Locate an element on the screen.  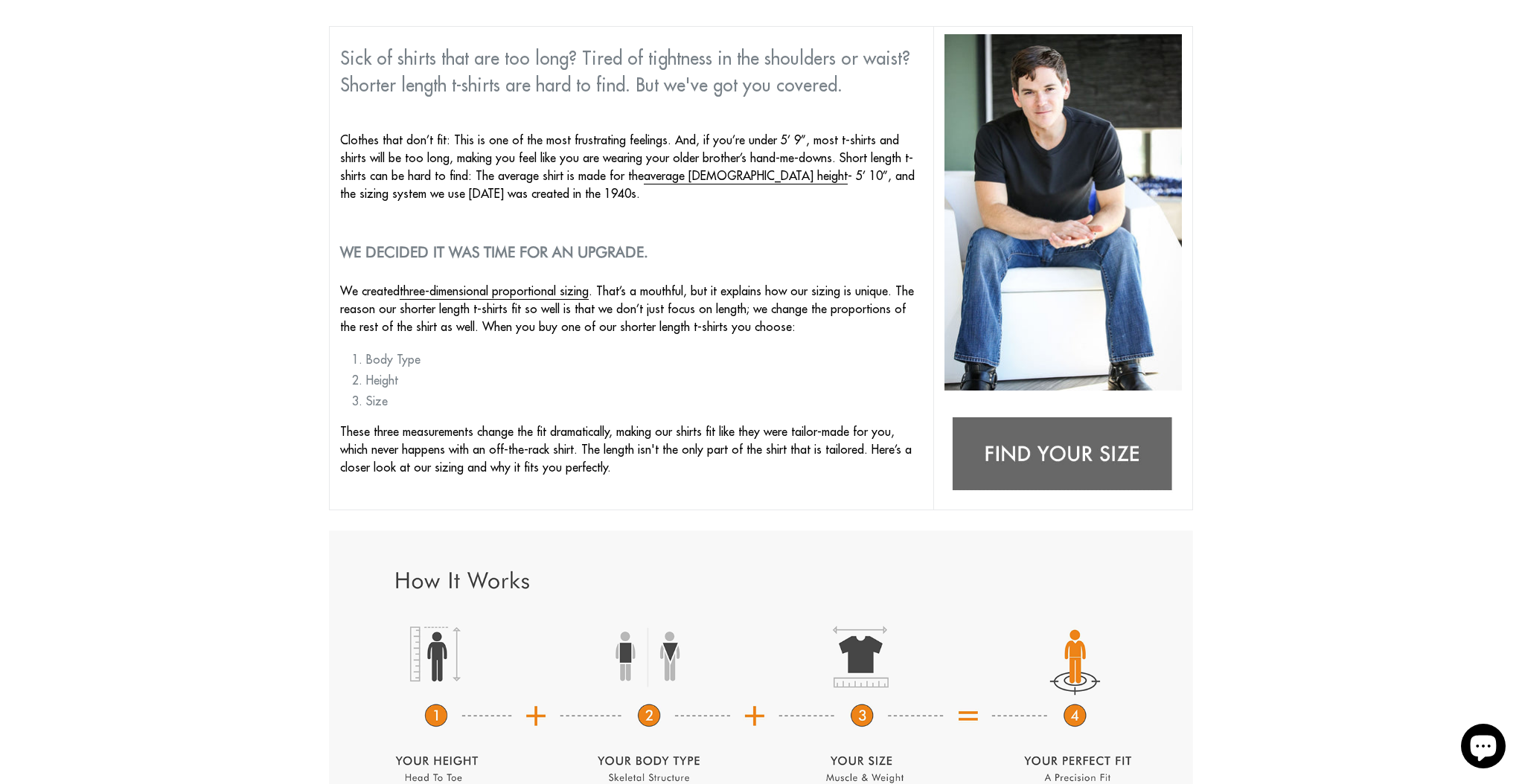
a: three-dimensional proportional sizing is located at coordinates (494, 292).